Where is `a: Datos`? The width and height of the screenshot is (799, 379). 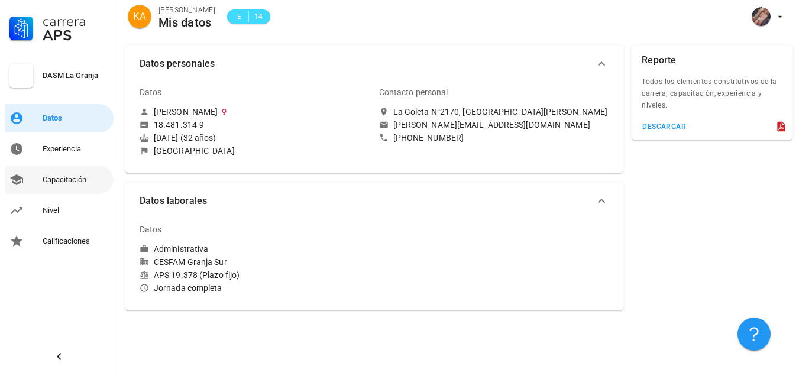
a: Datos is located at coordinates (59, 118).